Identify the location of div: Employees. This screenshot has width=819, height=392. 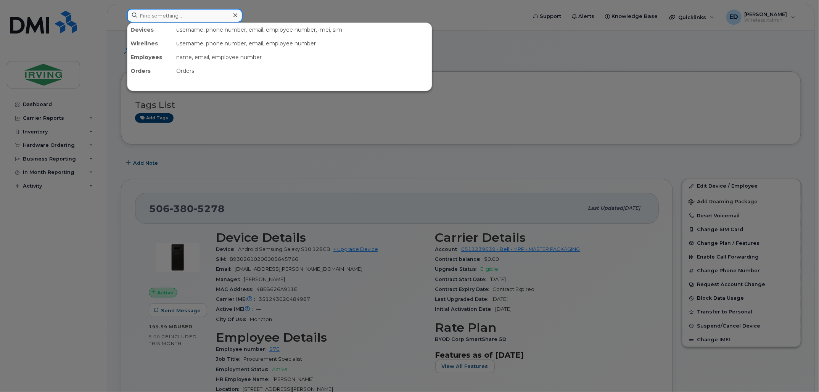
(150, 57).